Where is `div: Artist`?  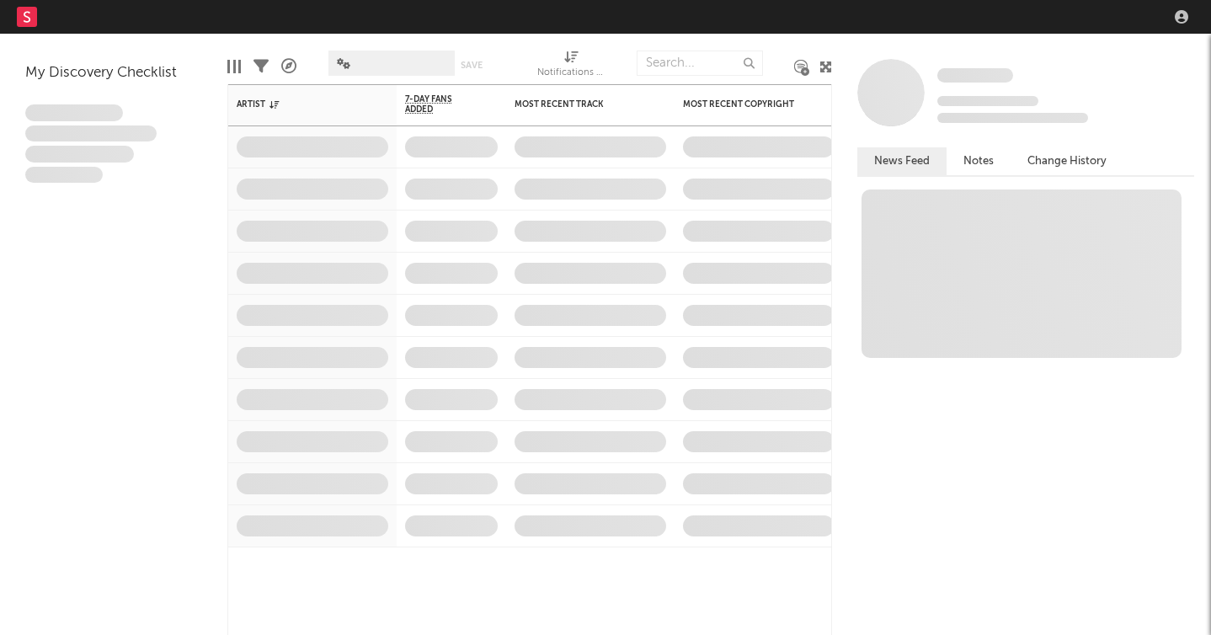 div: Artist is located at coordinates (300, 104).